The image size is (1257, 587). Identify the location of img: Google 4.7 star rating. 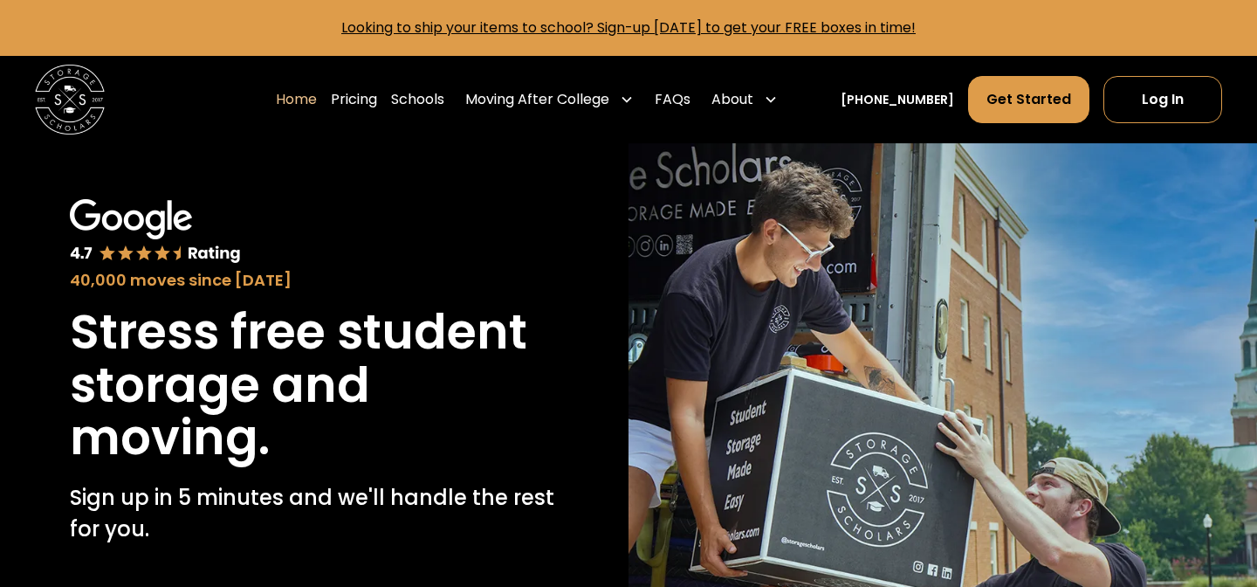
(155, 231).